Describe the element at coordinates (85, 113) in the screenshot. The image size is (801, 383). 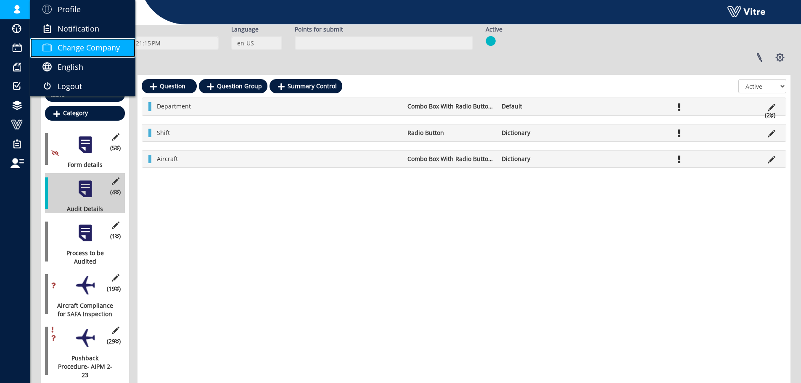
I see `a: Category` at that location.